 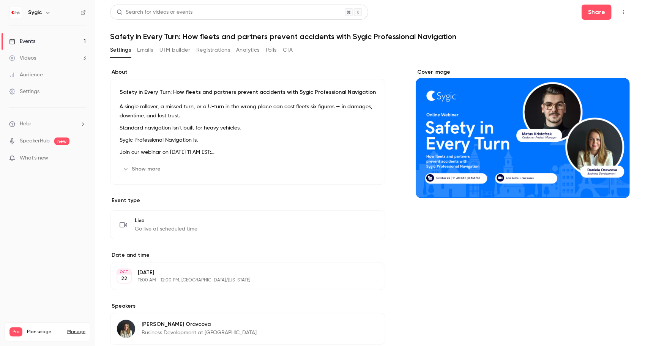 I want to click on p: Sygic Professional Navigation is., so click(x=248, y=140).